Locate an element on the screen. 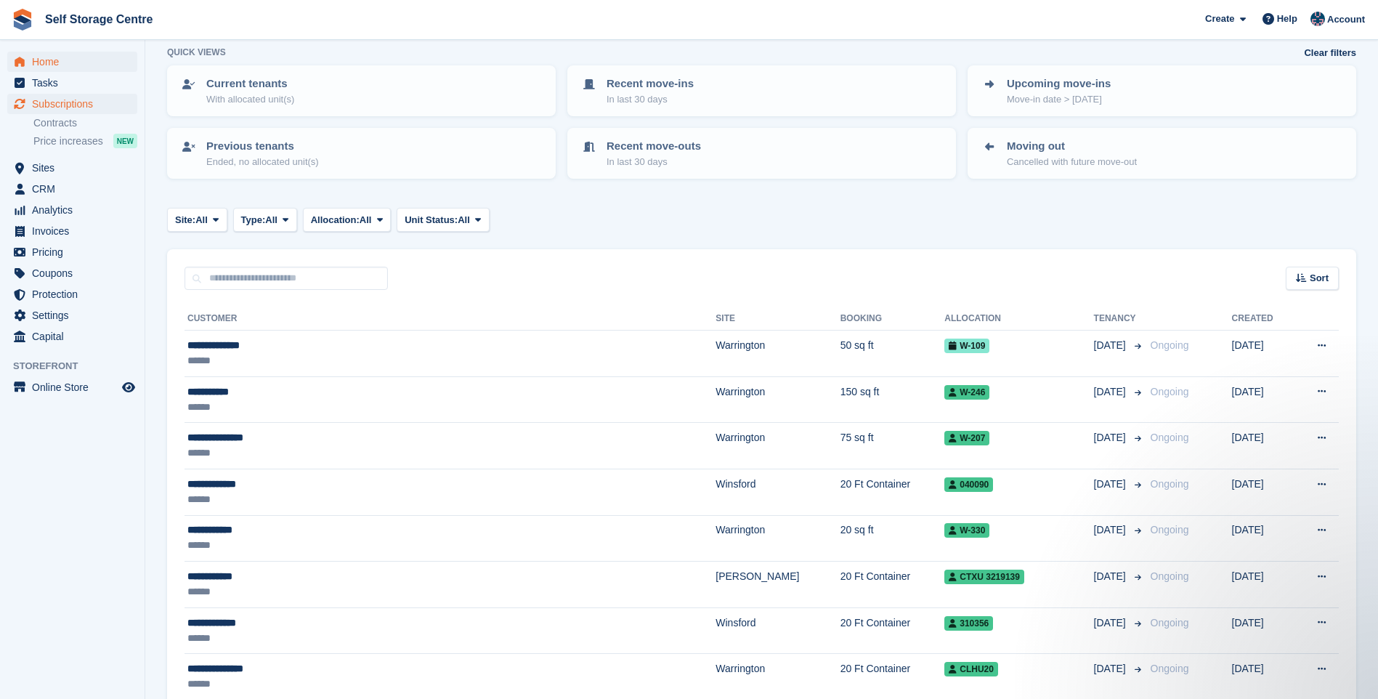  th: Allocation is located at coordinates (1019, 319).